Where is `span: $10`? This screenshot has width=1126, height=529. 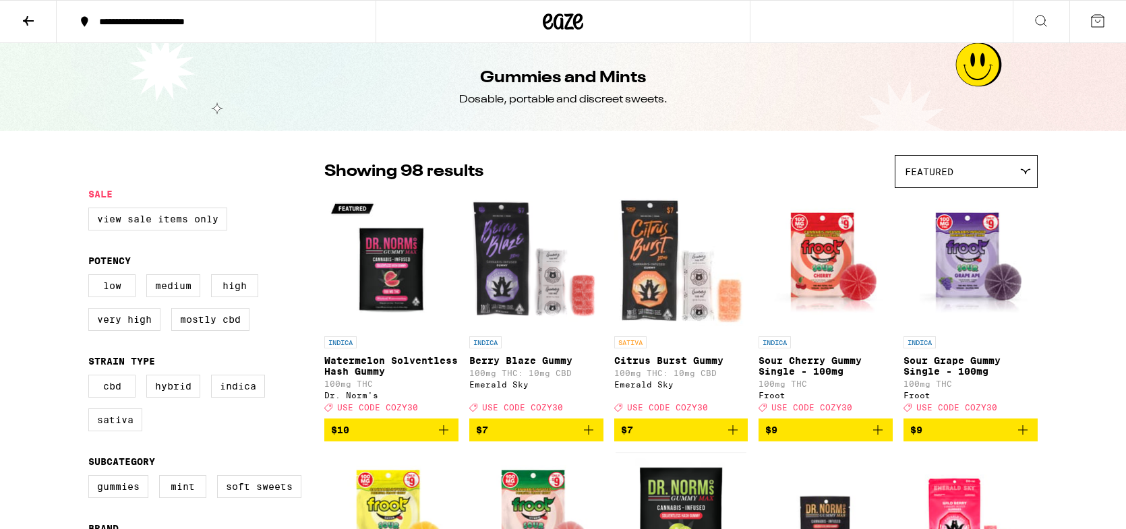 span: $10 is located at coordinates (340, 430).